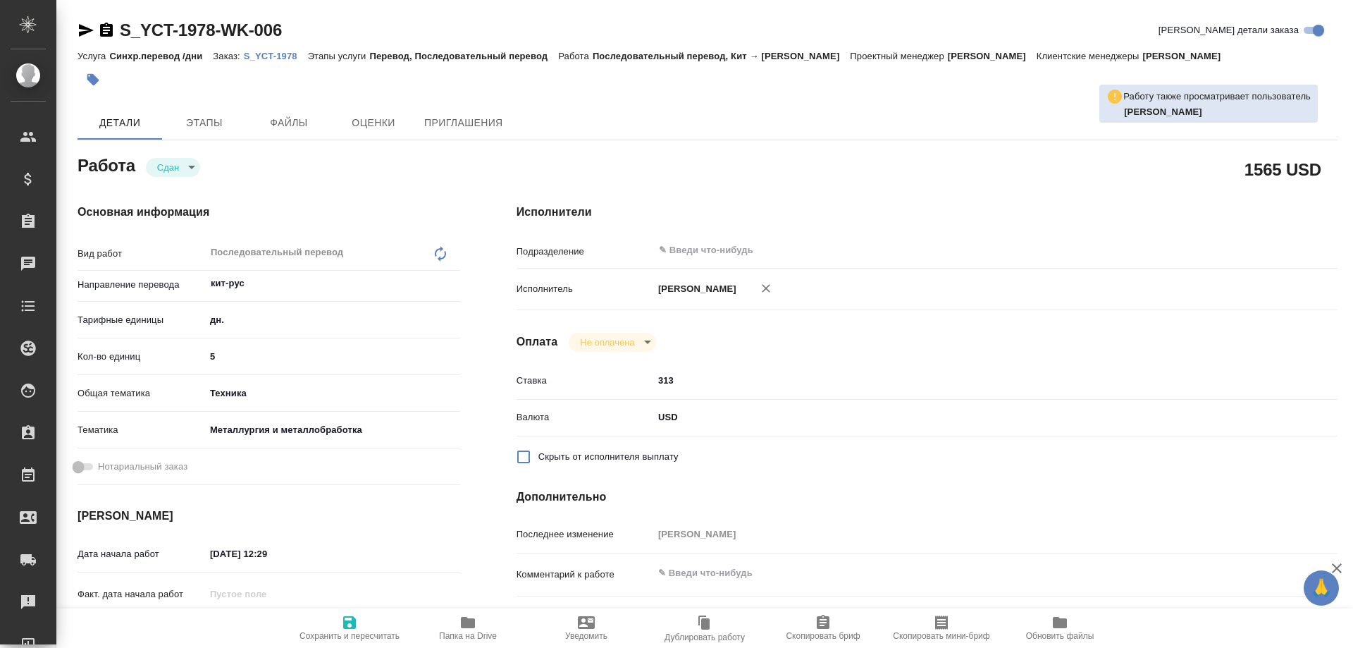 The image size is (1353, 648). I want to click on span: Этапы, so click(204, 123).